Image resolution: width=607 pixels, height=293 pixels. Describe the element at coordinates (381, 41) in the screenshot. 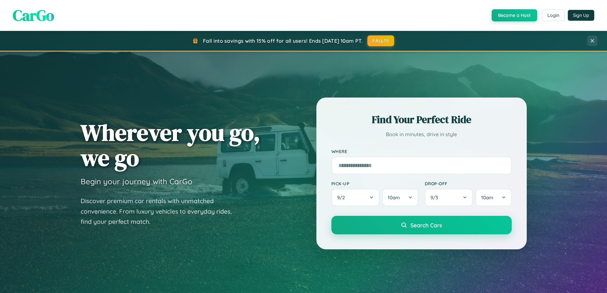

I see `button: FALL15` at that location.